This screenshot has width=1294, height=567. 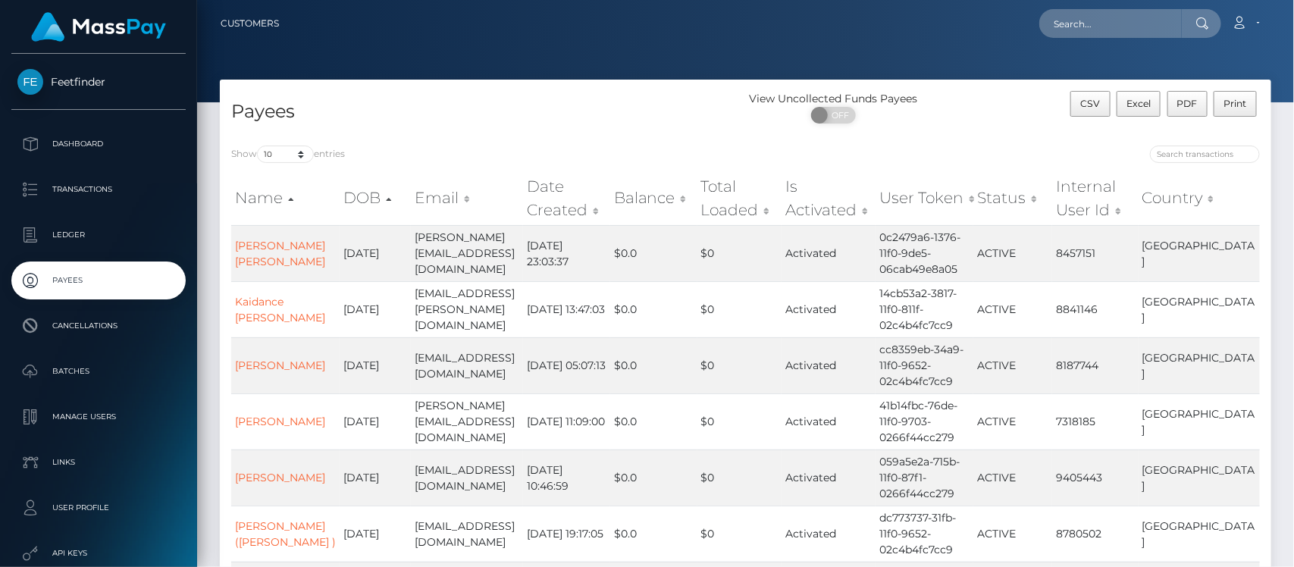 What do you see at coordinates (1095, 421) in the screenshot?
I see `td: 7318185` at bounding box center [1095, 421].